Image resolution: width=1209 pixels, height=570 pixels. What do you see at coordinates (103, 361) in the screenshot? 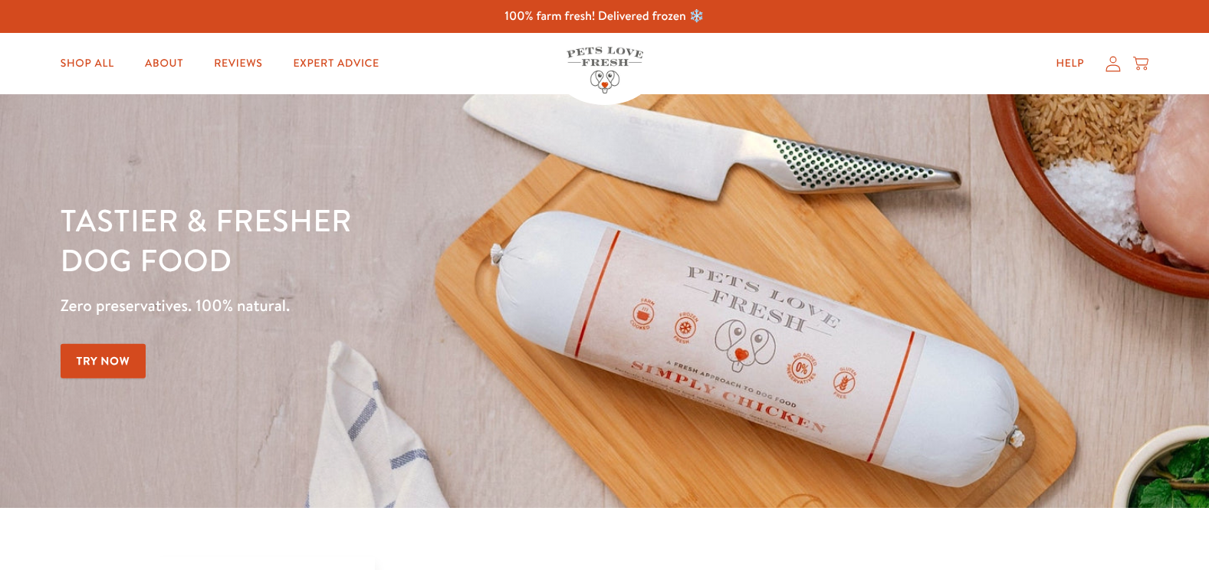
I see `a: Try Now` at bounding box center [103, 361].